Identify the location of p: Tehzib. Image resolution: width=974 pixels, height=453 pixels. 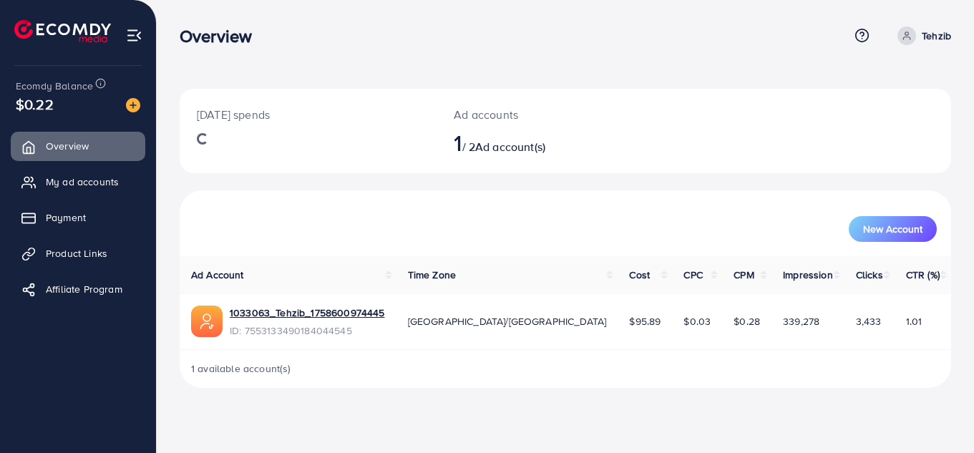
(936, 36).